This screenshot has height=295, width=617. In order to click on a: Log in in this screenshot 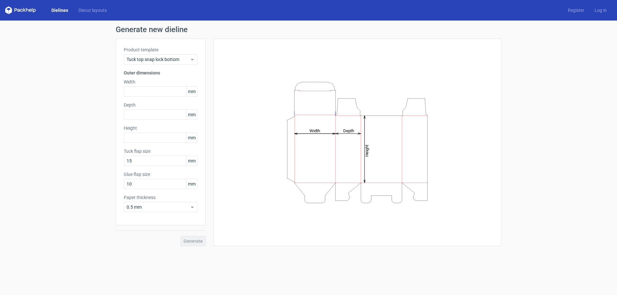, I will do `click(600, 10)`.